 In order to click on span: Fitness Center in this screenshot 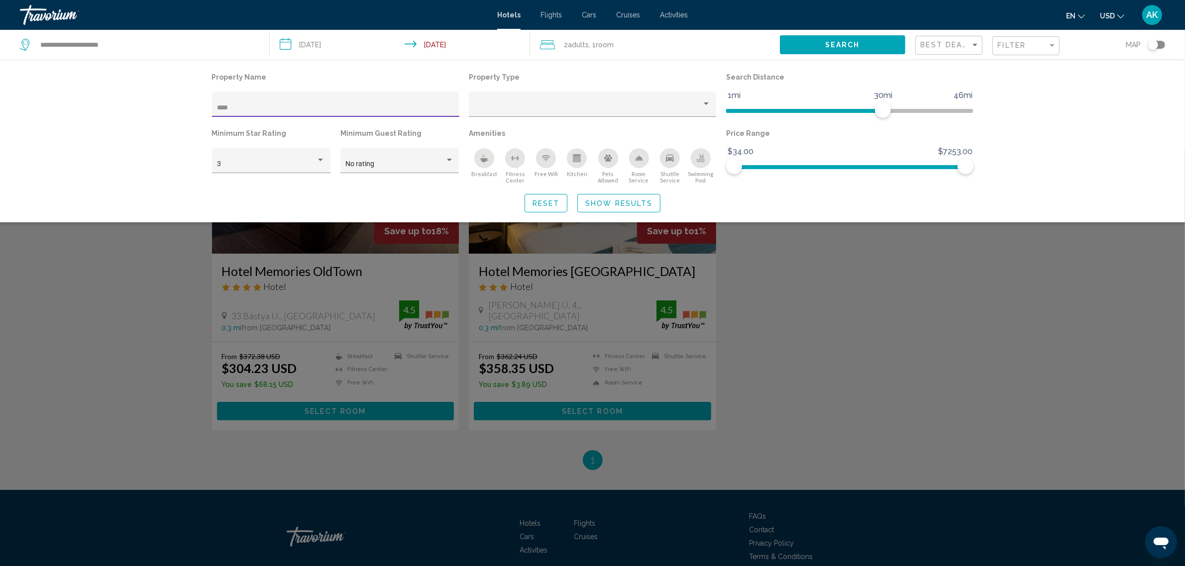, I will do `click(515, 177)`.